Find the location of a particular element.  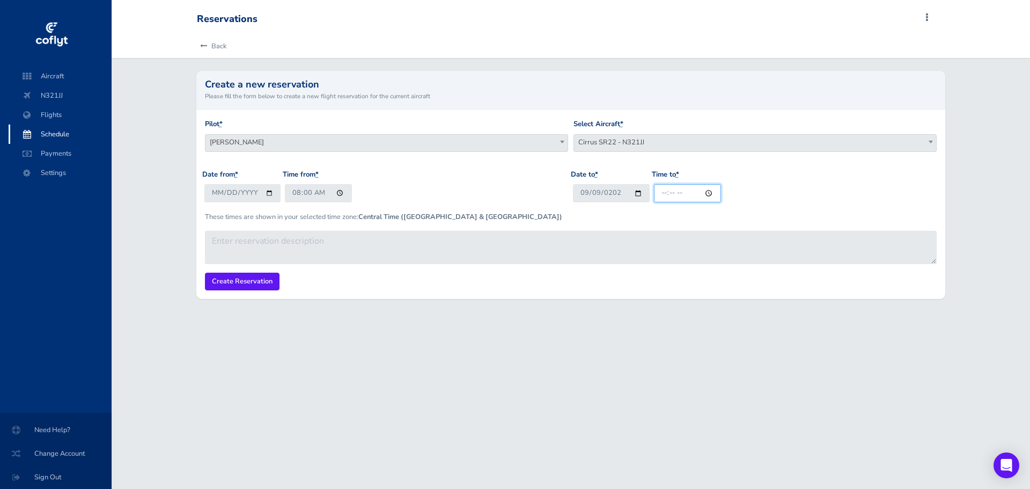

label: Date from is located at coordinates (220, 174).